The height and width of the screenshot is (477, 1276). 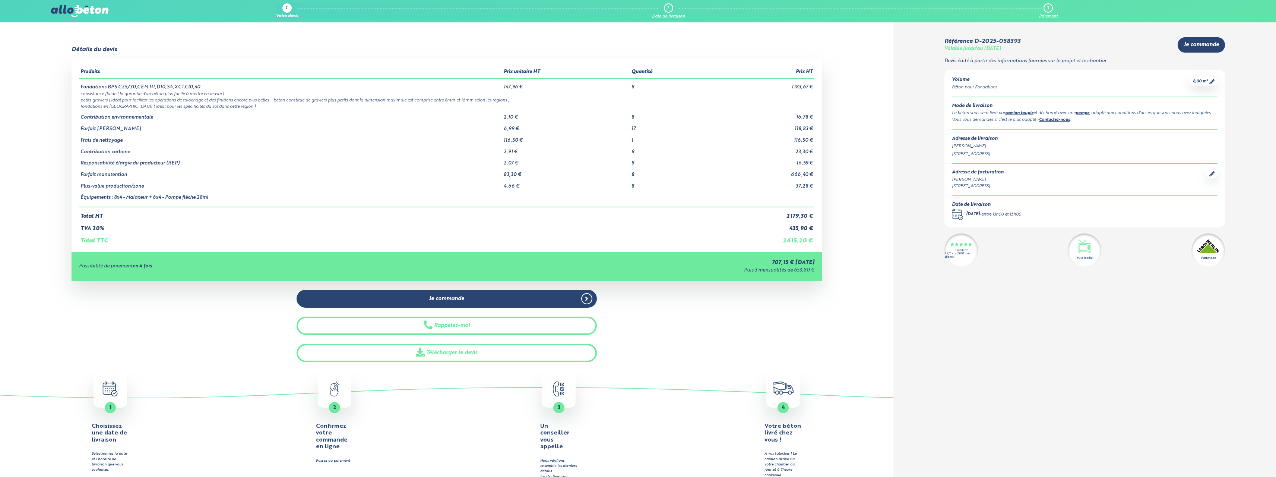 What do you see at coordinates (566, 149) in the screenshot?
I see `td: 2,91 €` at bounding box center [566, 149].